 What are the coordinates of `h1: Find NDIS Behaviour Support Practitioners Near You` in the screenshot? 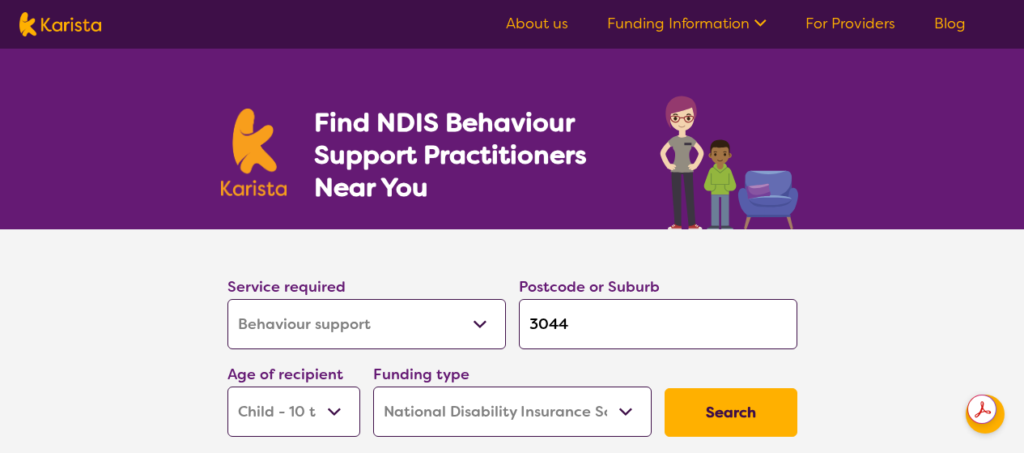 It's located at (470, 155).